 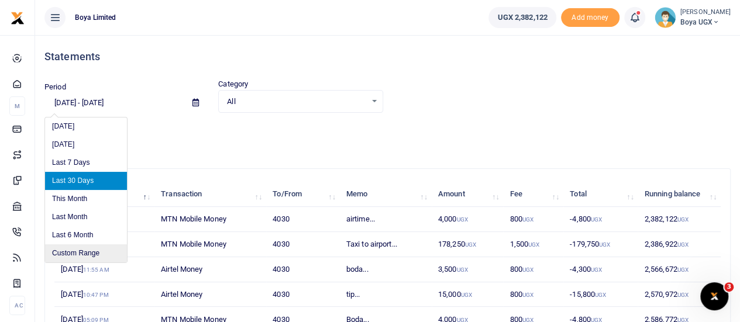 What do you see at coordinates (114, 103) in the screenshot?
I see `input: select period` at bounding box center [114, 103].